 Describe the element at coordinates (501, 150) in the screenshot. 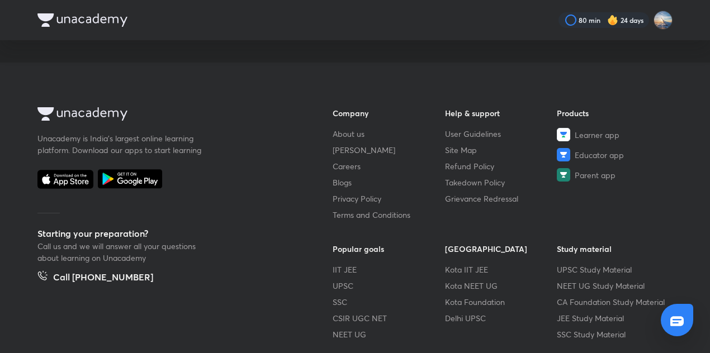

I see `a: Site Map` at that location.